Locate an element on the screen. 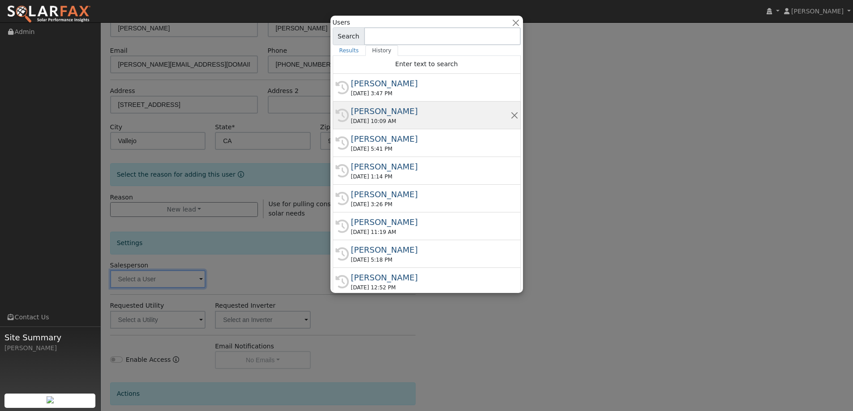  span: Enter text to search is located at coordinates (427, 64).